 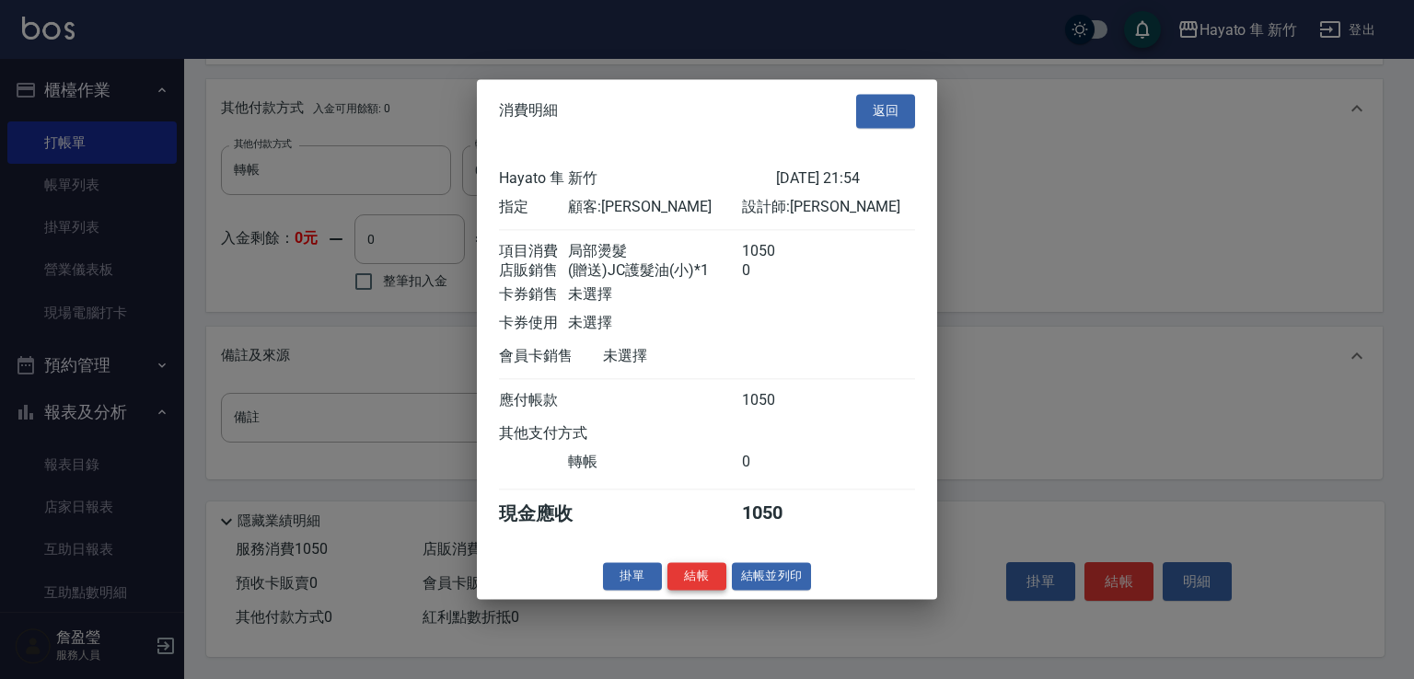 What do you see at coordinates (886, 110) in the screenshot?
I see `button: 返回` at bounding box center [886, 110].